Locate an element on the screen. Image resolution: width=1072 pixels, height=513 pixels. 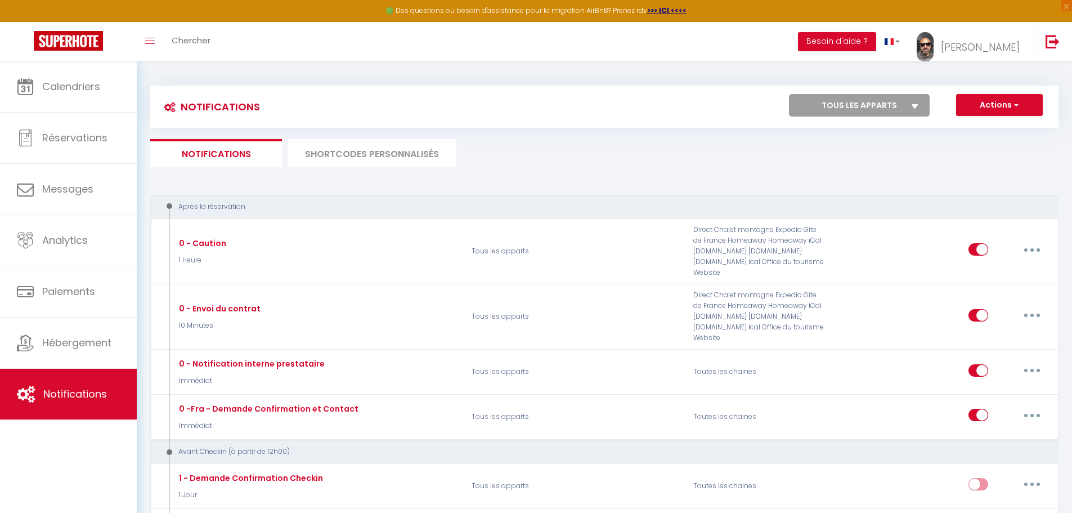
img: Super Booking is located at coordinates (68, 41).